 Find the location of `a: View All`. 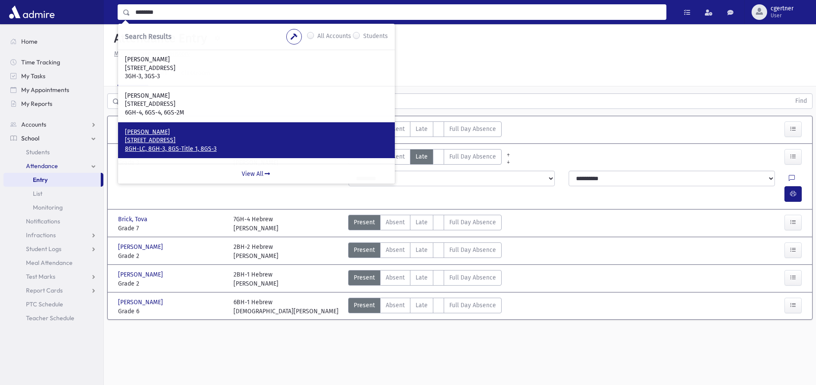

a: View All is located at coordinates (256, 174).